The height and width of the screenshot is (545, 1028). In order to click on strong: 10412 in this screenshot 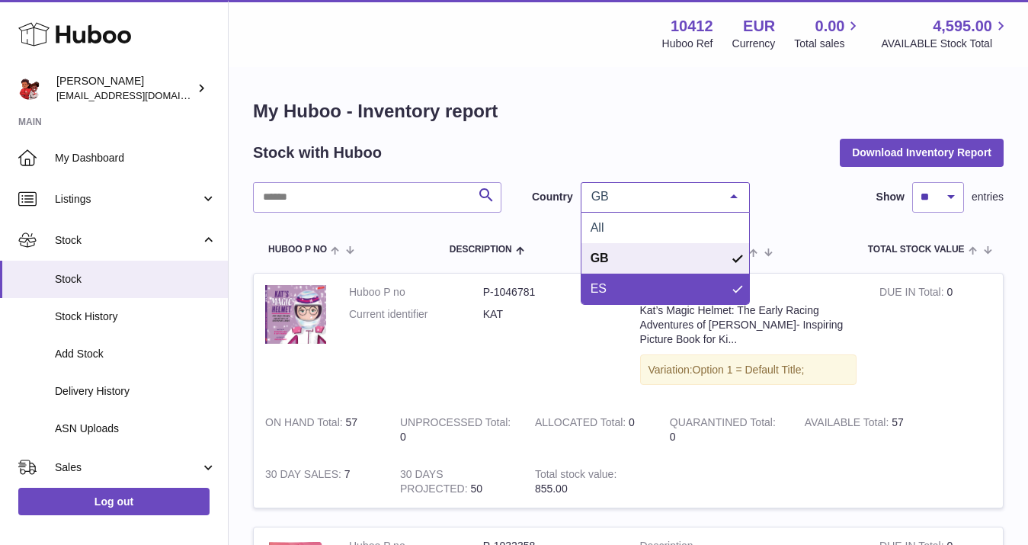, I will do `click(692, 26)`.